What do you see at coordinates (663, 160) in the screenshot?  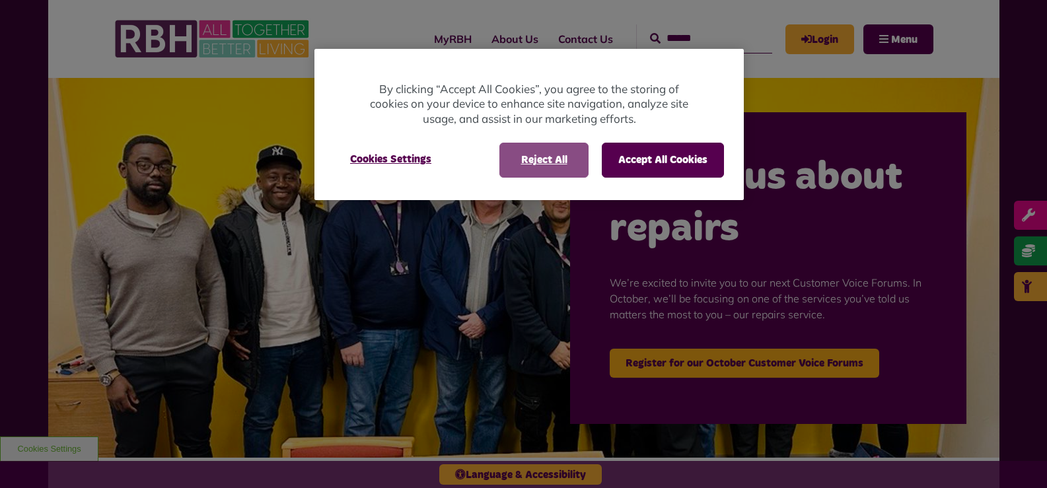 I see `button: Accept All Cookies` at bounding box center [663, 160].